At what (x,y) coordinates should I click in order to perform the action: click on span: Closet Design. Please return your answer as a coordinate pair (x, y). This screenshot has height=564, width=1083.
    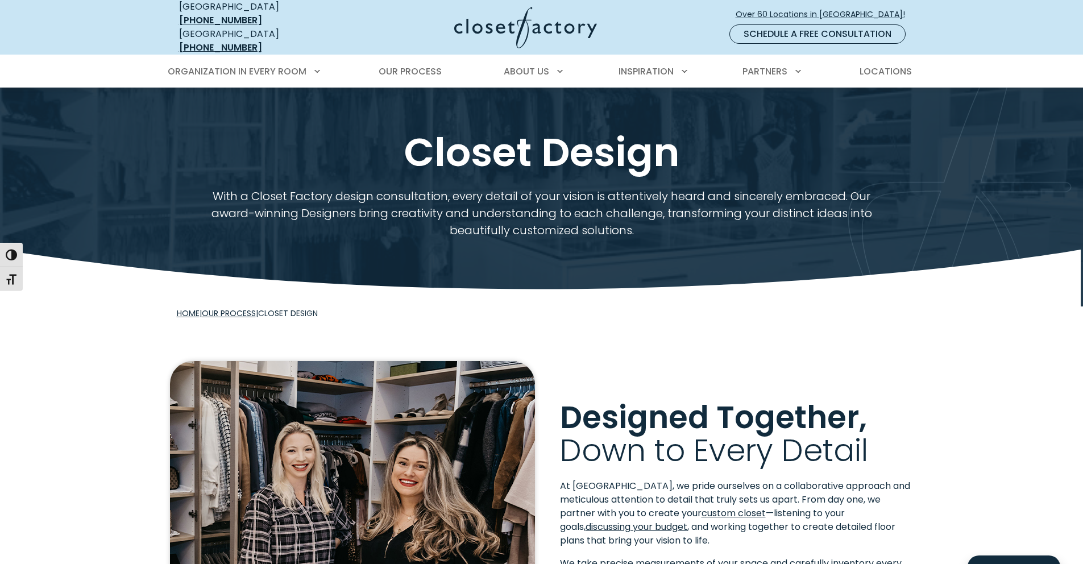
    Looking at the image, I should click on (288, 313).